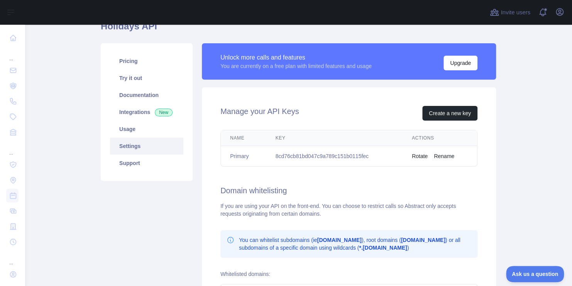 Image resolution: width=572 pixels, height=286 pixels. What do you see at coordinates (147, 163) in the screenshot?
I see `a: Support` at bounding box center [147, 163].